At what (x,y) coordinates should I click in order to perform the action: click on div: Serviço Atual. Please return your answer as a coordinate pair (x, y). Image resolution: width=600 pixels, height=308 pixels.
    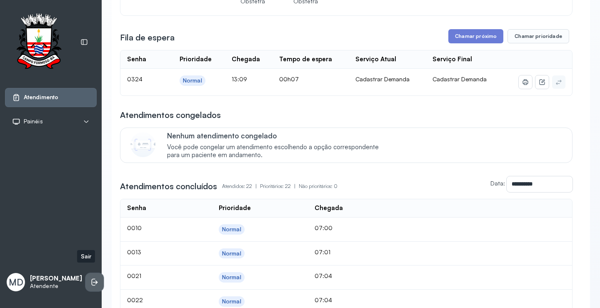
    Looking at the image, I should click on (376, 59).